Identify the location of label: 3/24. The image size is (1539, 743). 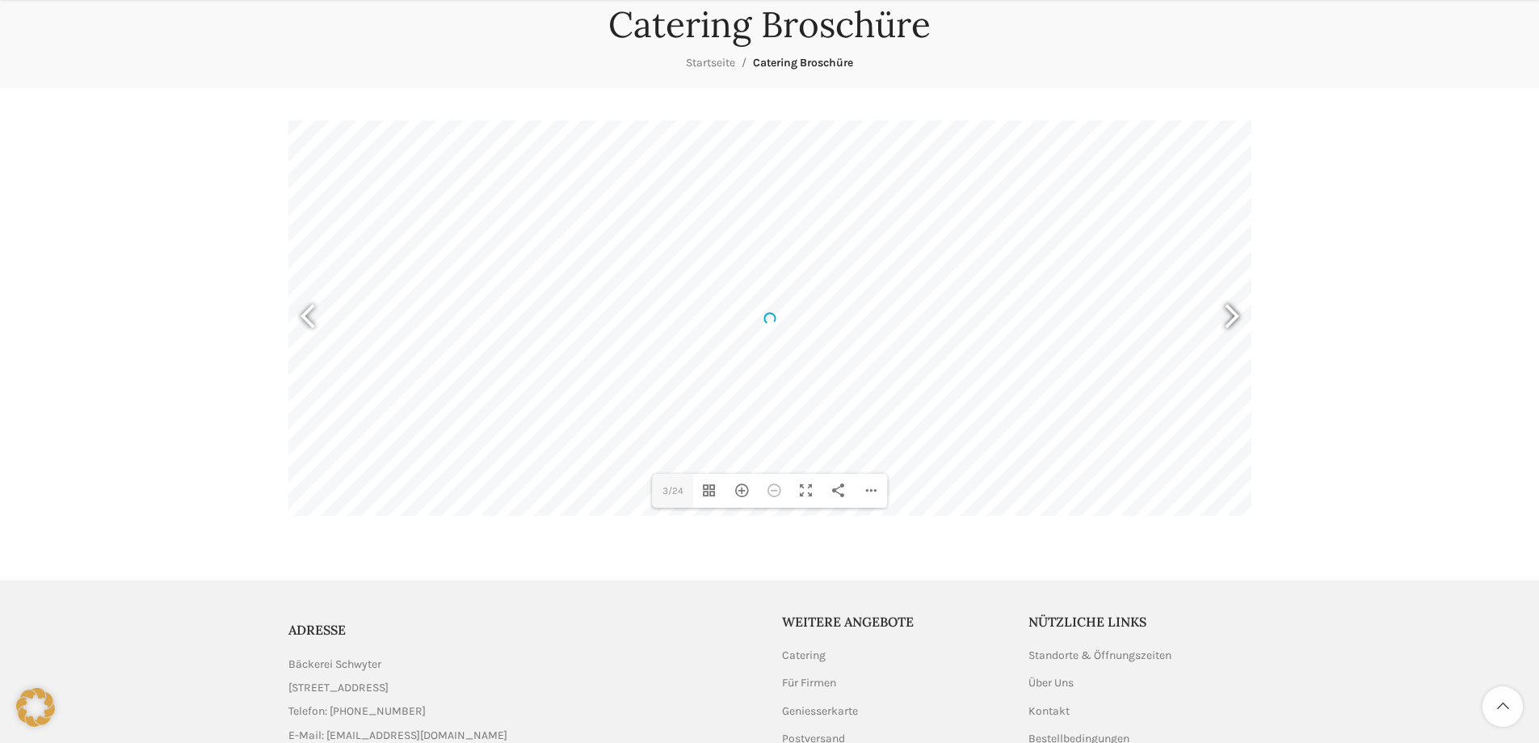
(673, 491).